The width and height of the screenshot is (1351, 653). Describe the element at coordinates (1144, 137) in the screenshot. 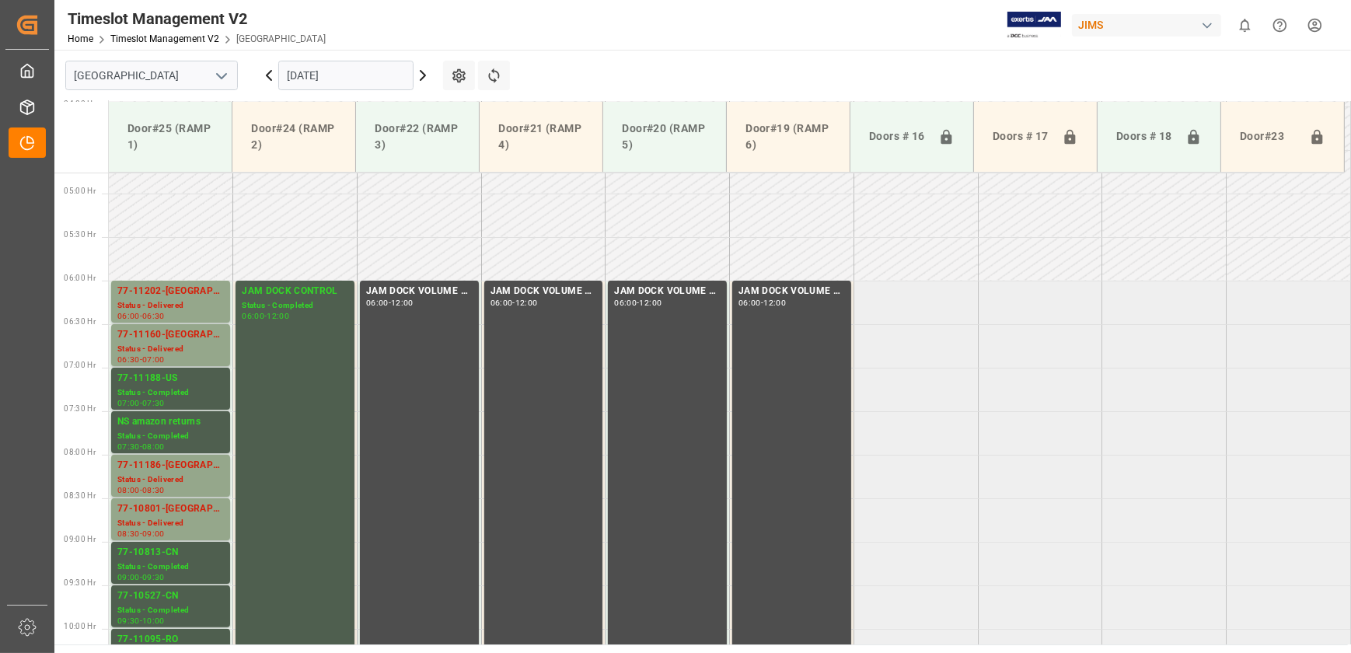

I see `div: Doors # 18` at that location.